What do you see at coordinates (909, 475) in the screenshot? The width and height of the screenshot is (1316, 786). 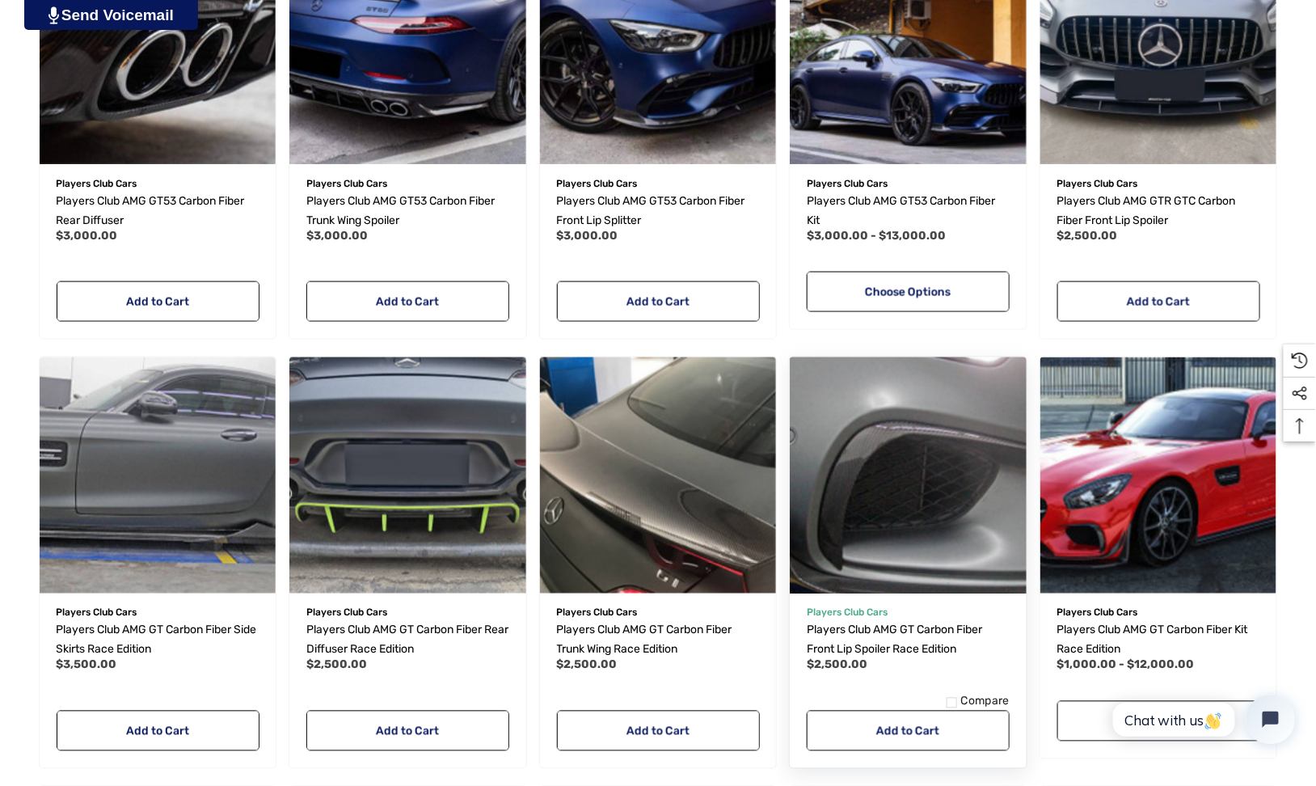 I see `img: AMG GT Front Lip Splitter` at bounding box center [909, 475].